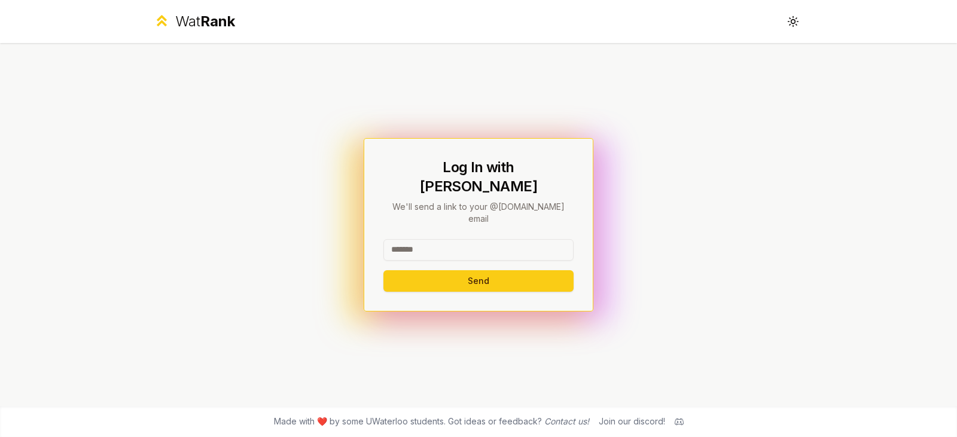 The height and width of the screenshot is (437, 957). What do you see at coordinates (567, 421) in the screenshot?
I see `a: Contact us!` at bounding box center [567, 421].